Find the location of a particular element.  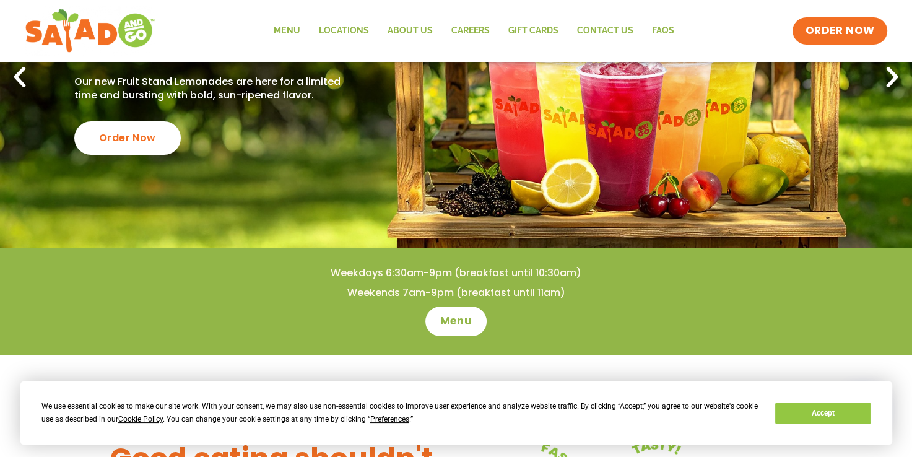

a: ORDER NOW is located at coordinates (839, 31).